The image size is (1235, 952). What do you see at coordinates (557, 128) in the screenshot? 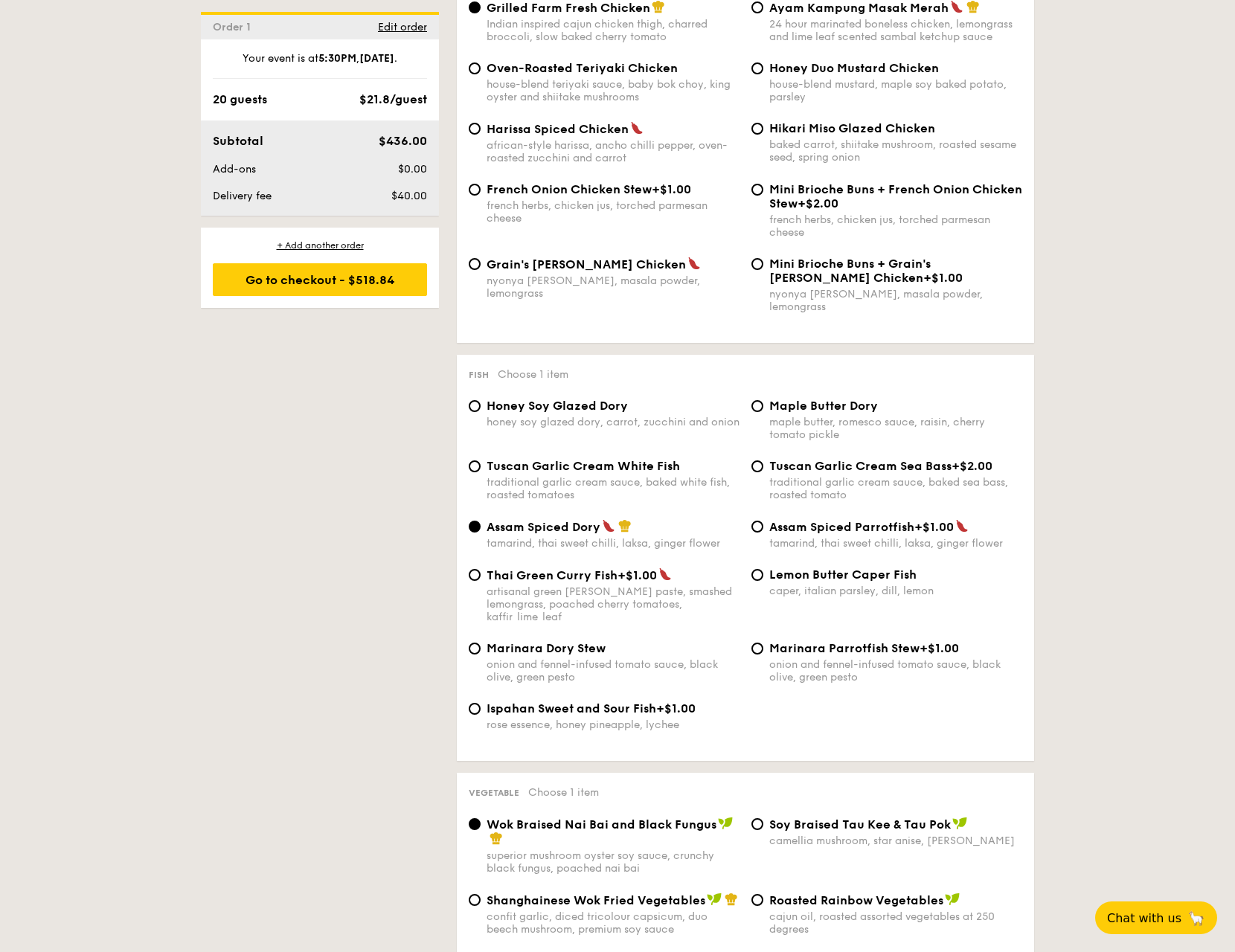
I see `span: Harissa Spiced Chicken` at bounding box center [557, 128].